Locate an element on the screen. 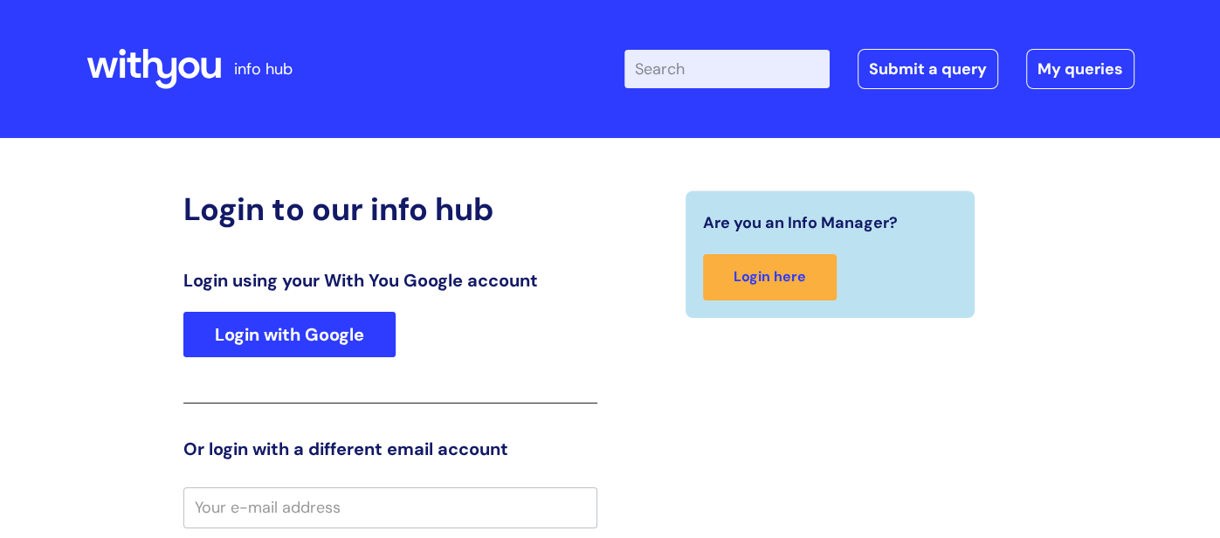  a: Login with Google is located at coordinates (289, 334).